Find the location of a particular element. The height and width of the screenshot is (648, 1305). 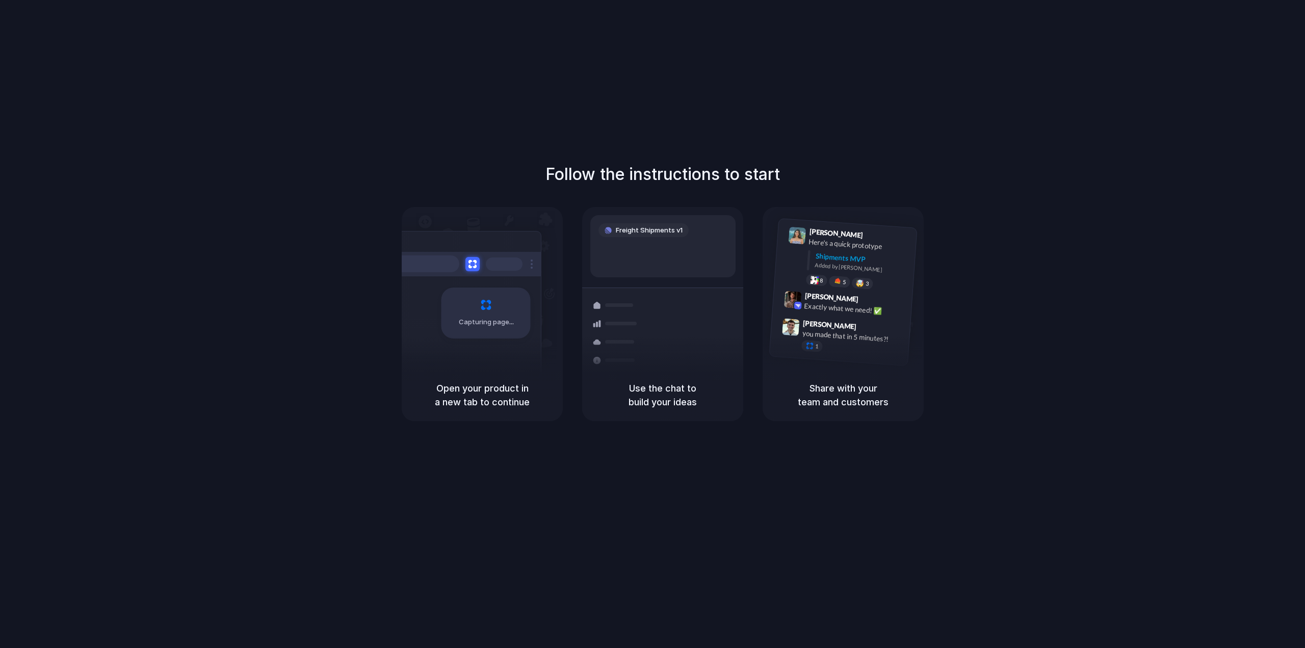

span: Freight Shipments v1 is located at coordinates (649, 230).